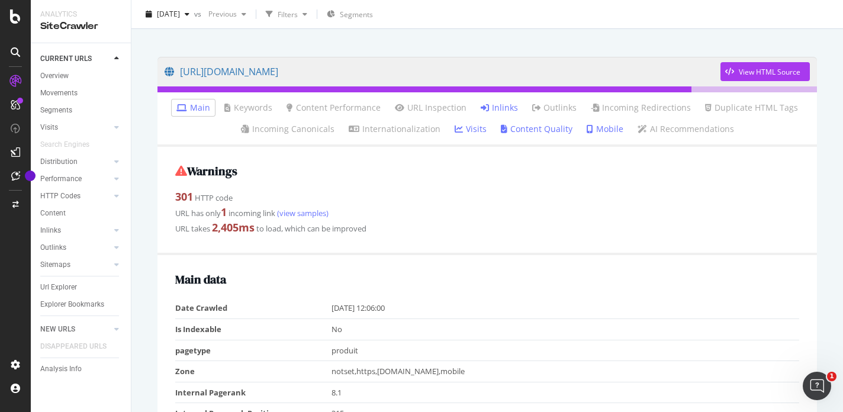  I want to click on div: Distribution, so click(59, 162).